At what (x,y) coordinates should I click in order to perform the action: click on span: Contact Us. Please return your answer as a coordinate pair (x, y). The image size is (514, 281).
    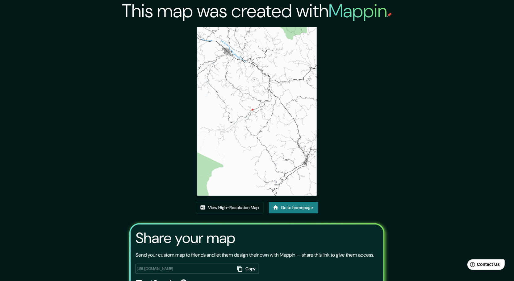
    Looking at the image, I should click on (29, 7).